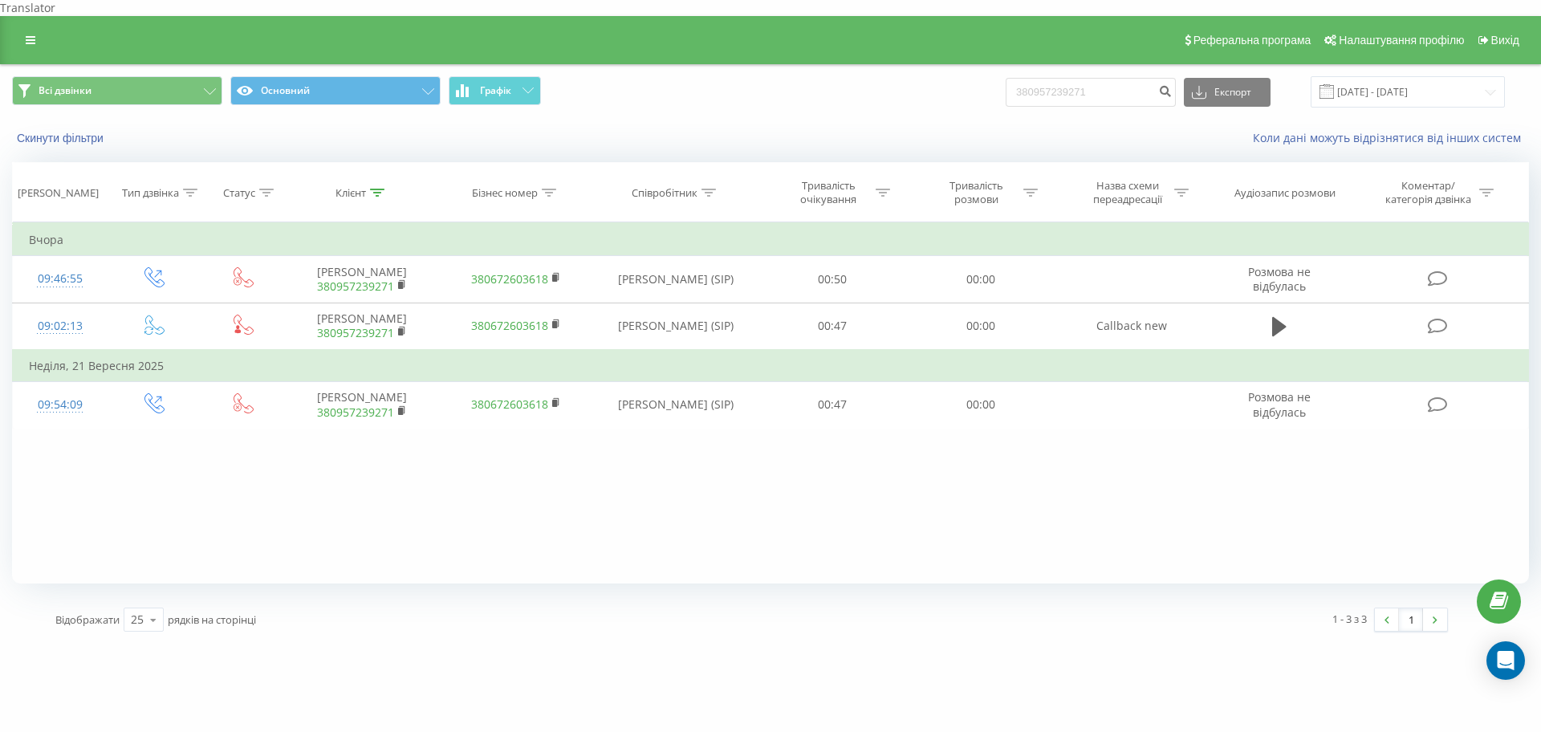 The height and width of the screenshot is (732, 1541). I want to click on div: 09:54:09, so click(60, 405).